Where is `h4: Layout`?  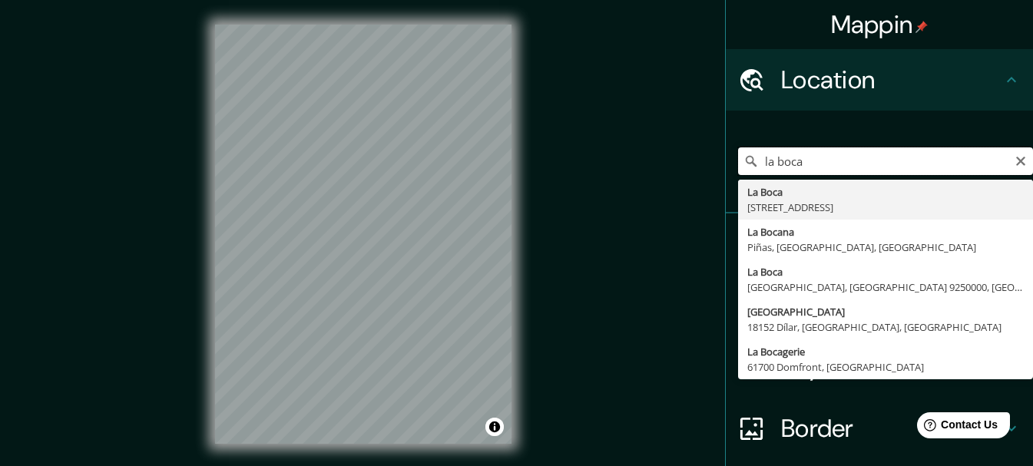
h4: Layout is located at coordinates (892, 367).